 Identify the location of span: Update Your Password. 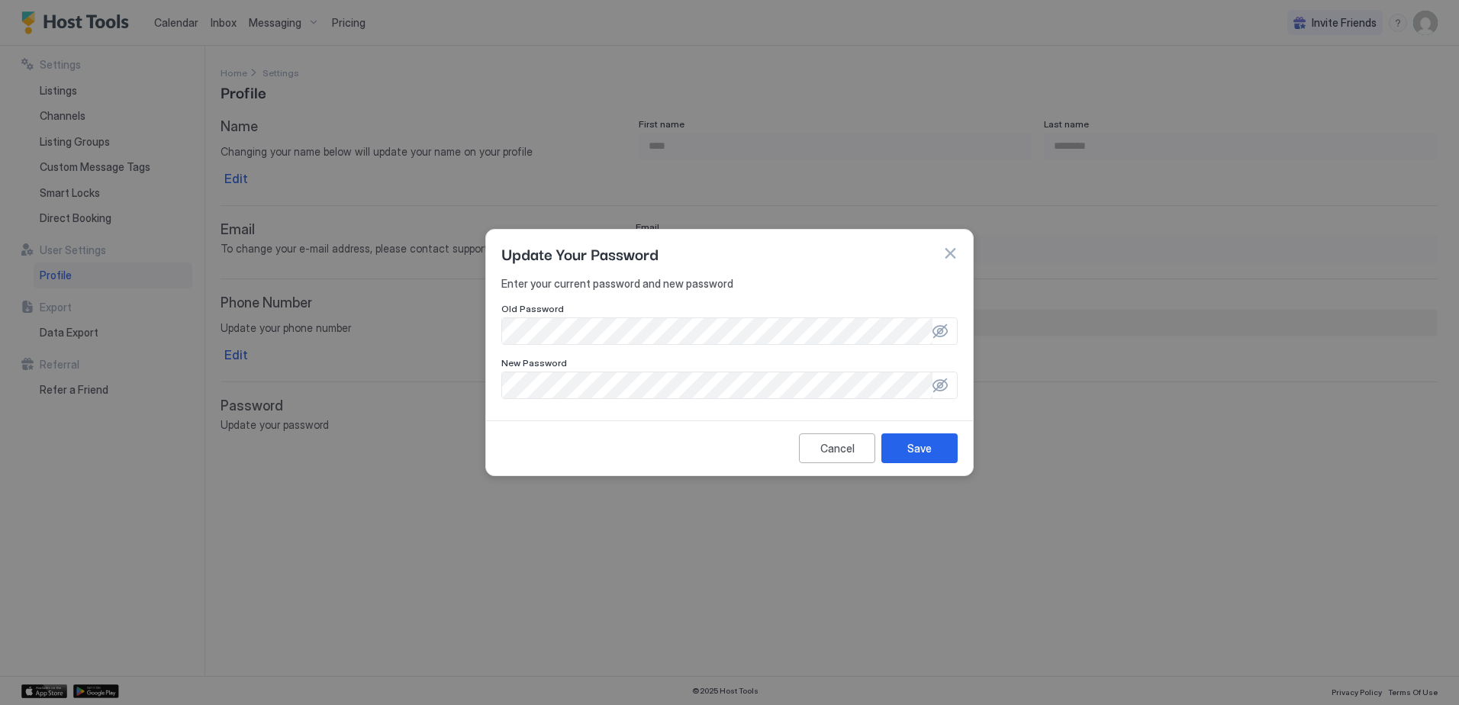
(580, 253).